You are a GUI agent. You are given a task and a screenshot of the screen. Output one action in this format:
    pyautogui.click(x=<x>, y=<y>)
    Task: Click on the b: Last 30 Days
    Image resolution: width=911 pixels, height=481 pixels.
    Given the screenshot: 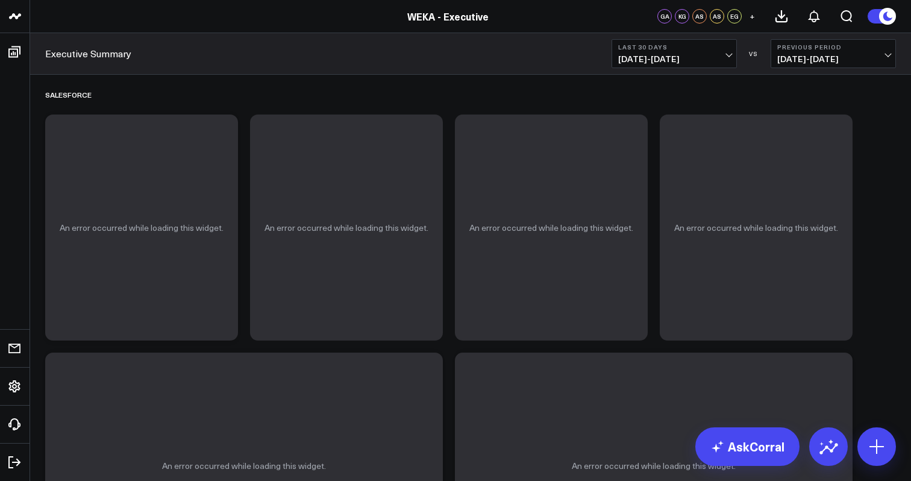 What is the action you would take?
    pyautogui.click(x=674, y=47)
    